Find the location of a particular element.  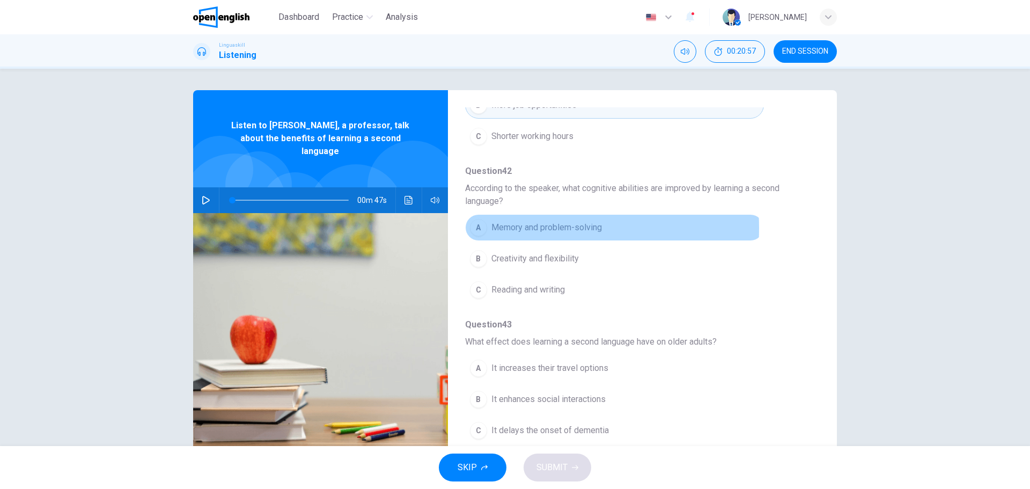

div: Hide is located at coordinates (735, 52).